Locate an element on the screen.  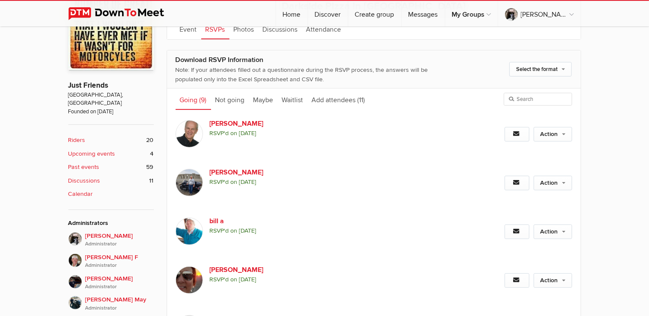
a: Messages is located at coordinates (423, 14).